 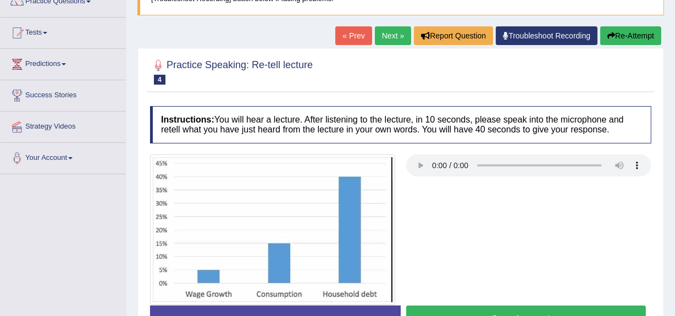 What do you see at coordinates (232, 71) in the screenshot?
I see `h2: Practice Speaking: Re-tell lecture` at bounding box center [232, 71].